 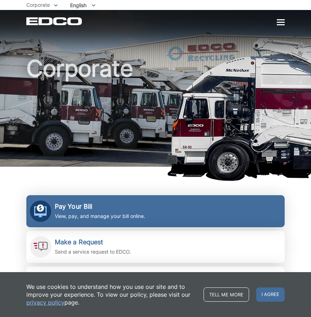 I want to click on p: We use cookies to understand how you use our site and to improve your experience. To view our pol..., so click(x=111, y=294).